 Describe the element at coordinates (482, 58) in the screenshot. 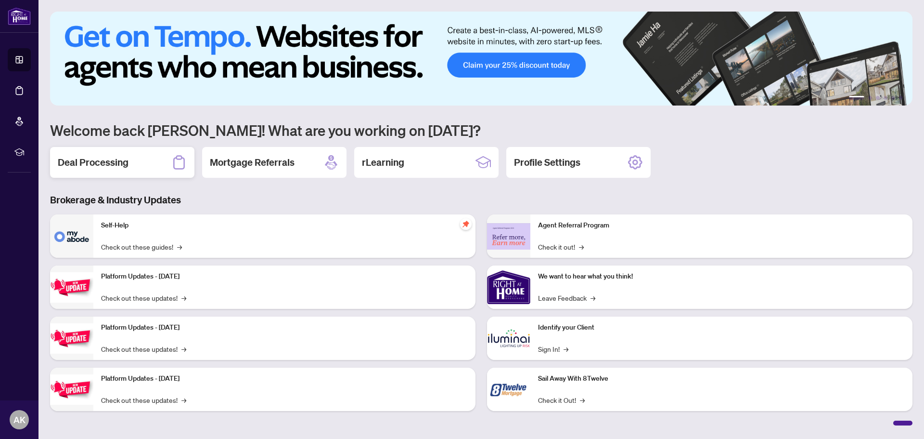

I see `img: Slide 0` at that location.